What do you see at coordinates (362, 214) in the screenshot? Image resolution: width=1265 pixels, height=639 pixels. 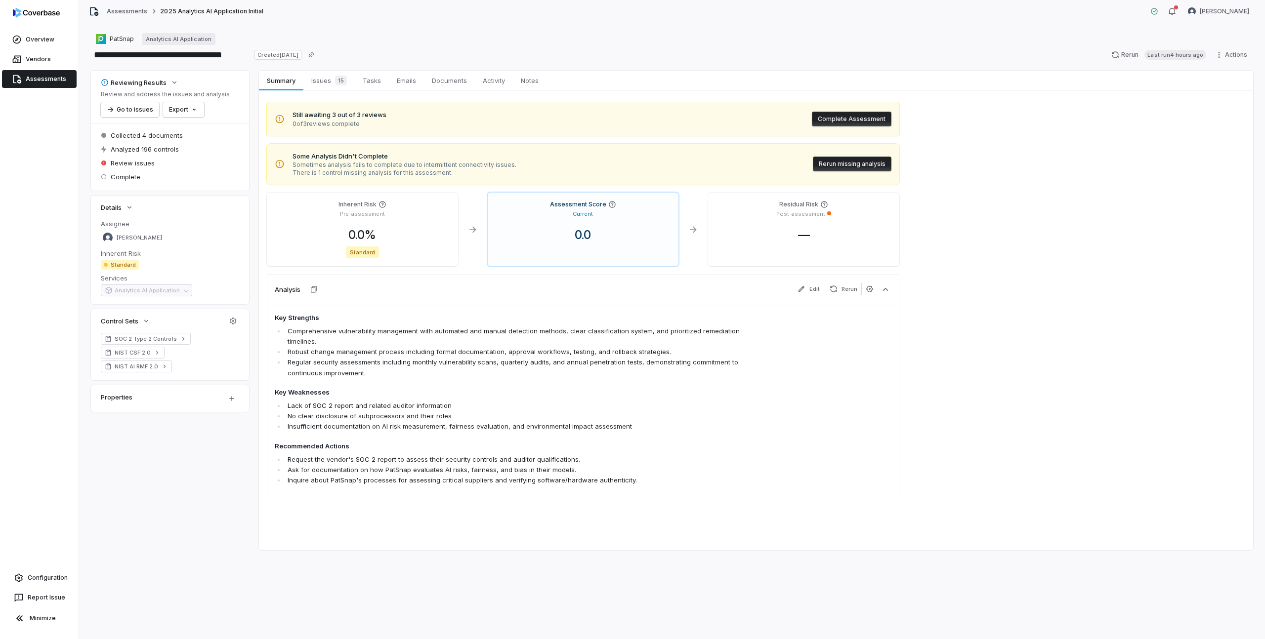 I see `p: Pre-assessment` at bounding box center [362, 214].